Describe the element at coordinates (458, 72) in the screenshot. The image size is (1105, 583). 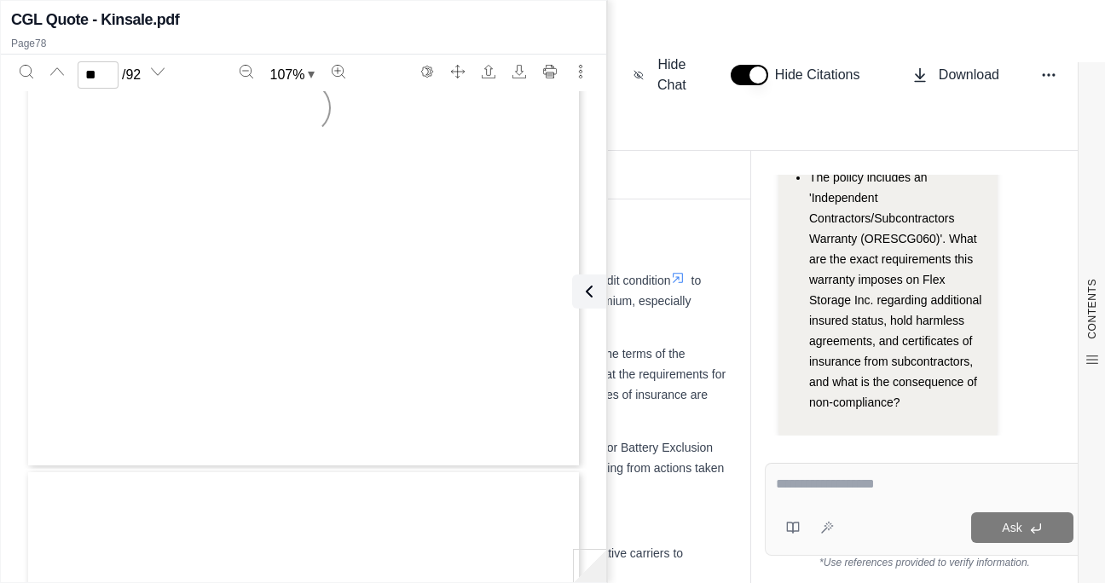
I see `button: Full screen` at that location.